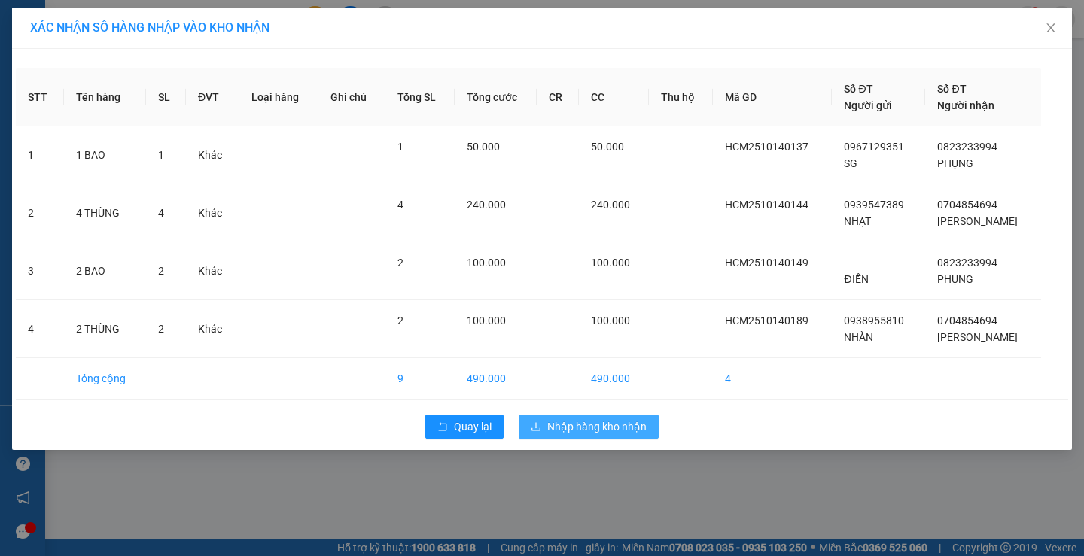  I want to click on span: NHẠT, so click(858, 221).